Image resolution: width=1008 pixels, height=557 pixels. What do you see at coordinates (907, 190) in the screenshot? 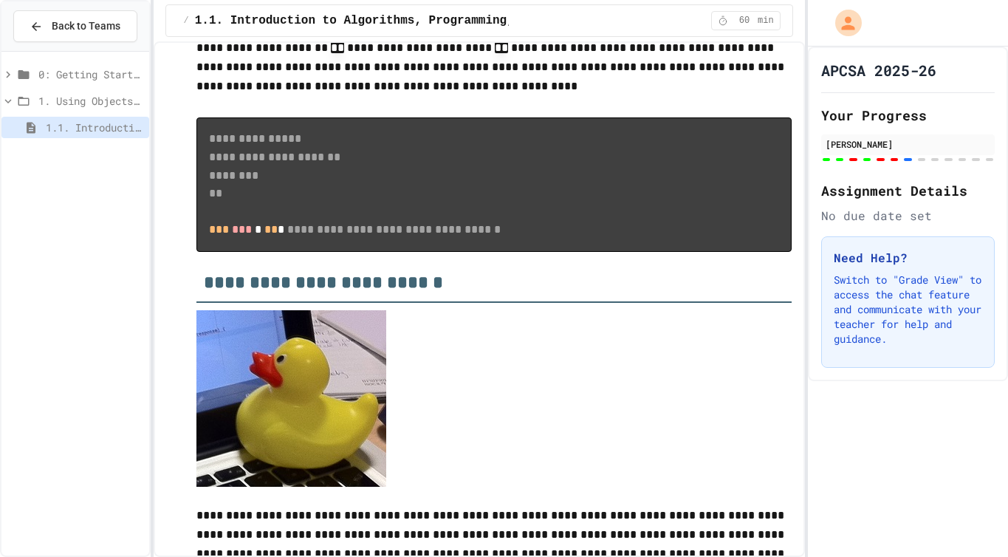
I see `h2: Assignment Details` at bounding box center [907, 190].